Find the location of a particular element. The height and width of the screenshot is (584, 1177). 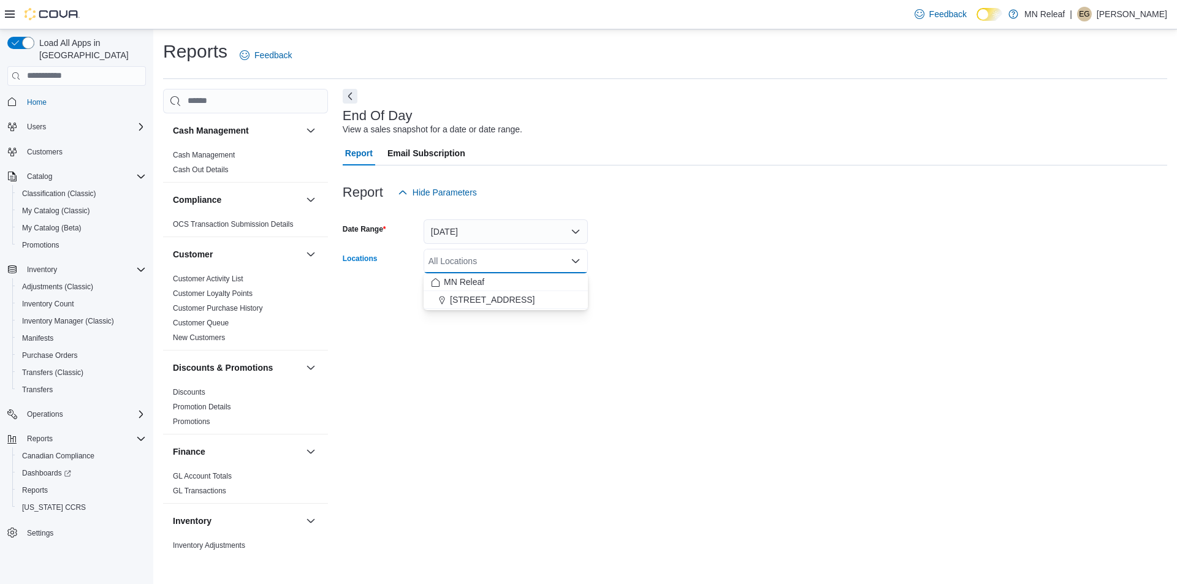

span: Washington CCRS is located at coordinates (82, 508).